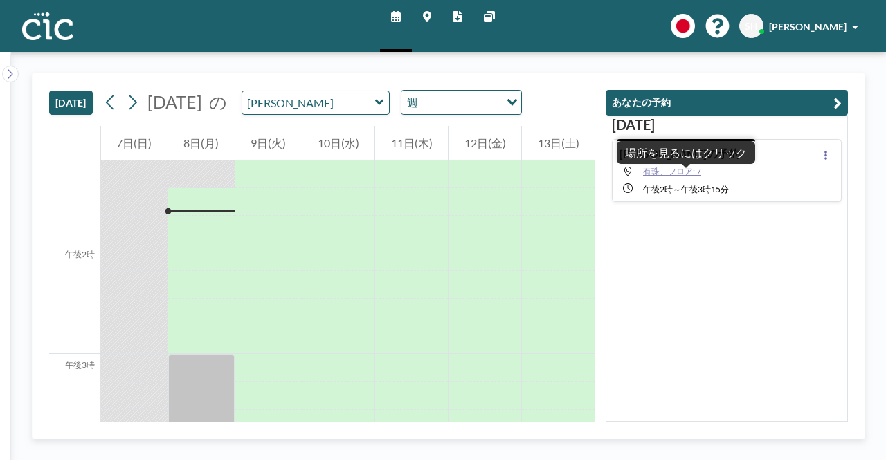 Image resolution: width=886 pixels, height=460 pixels. I want to click on font: 週, so click(412, 102).